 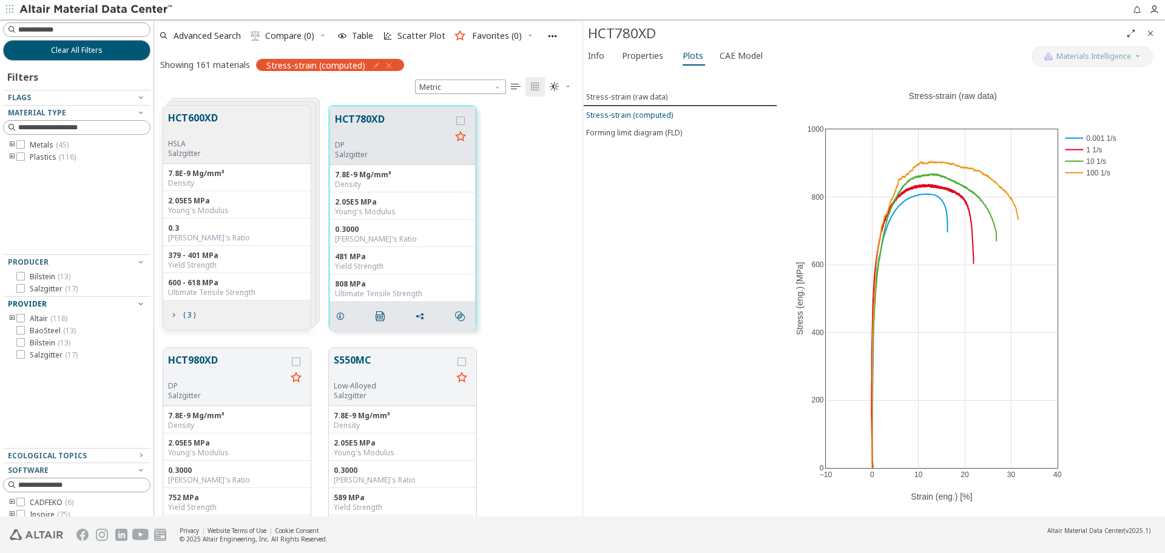 What do you see at coordinates (316, 65) in the screenshot?
I see `span: Stress-strain (computed)` at bounding box center [316, 65].